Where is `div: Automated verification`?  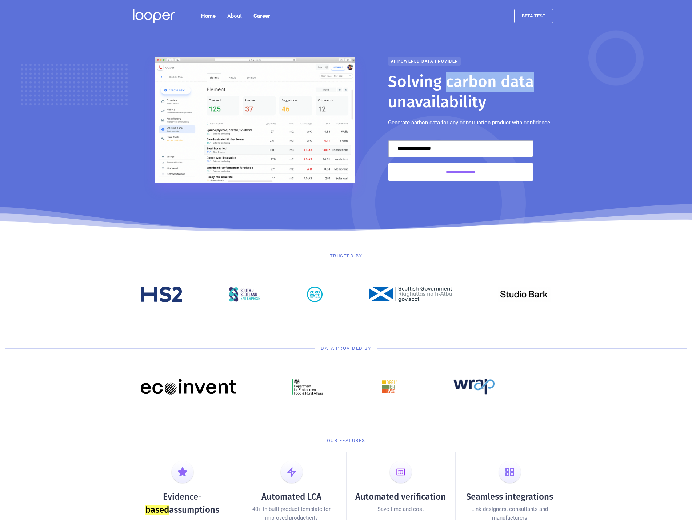 div: Automated verification is located at coordinates (400, 497).